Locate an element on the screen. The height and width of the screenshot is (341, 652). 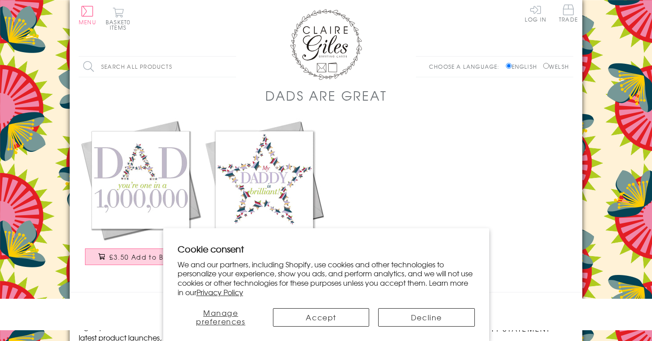
span: Menu is located at coordinates (87, 22).